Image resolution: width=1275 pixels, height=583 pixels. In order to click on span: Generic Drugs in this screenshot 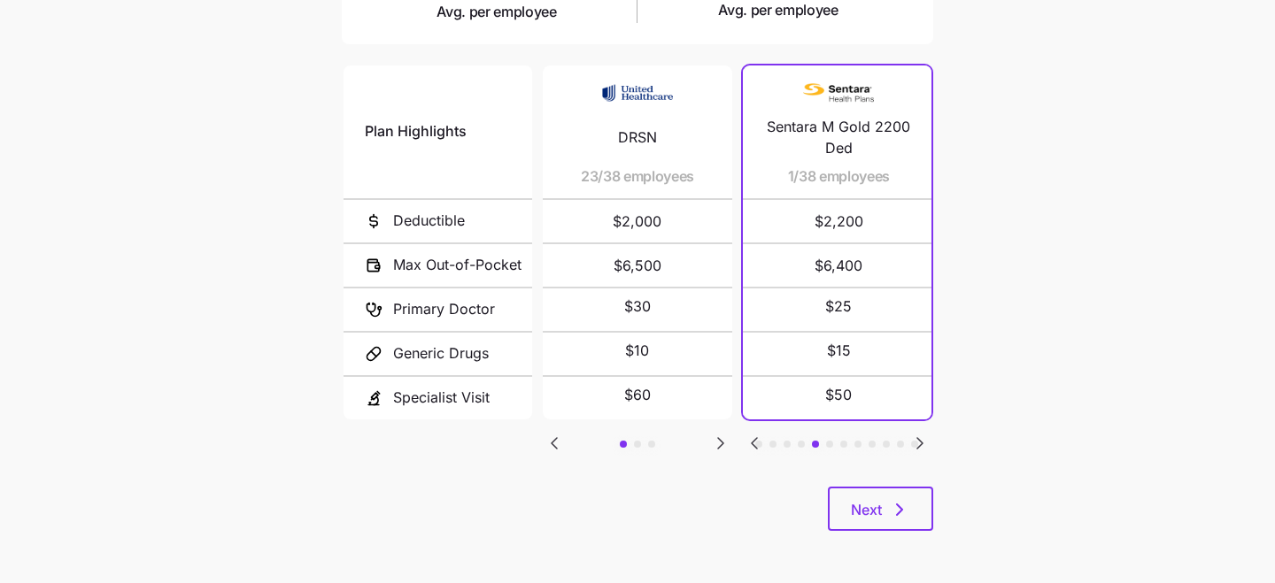, I will do `click(441, 353)`.